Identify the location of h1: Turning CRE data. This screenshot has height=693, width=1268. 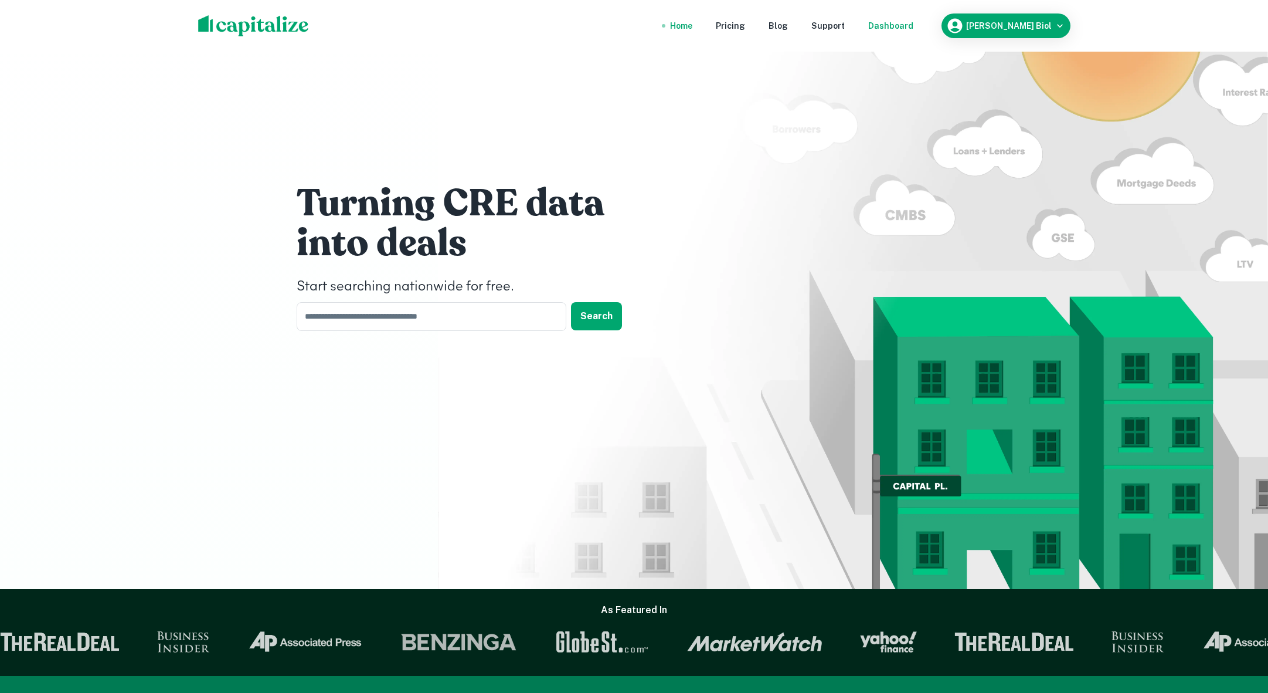
(473, 203).